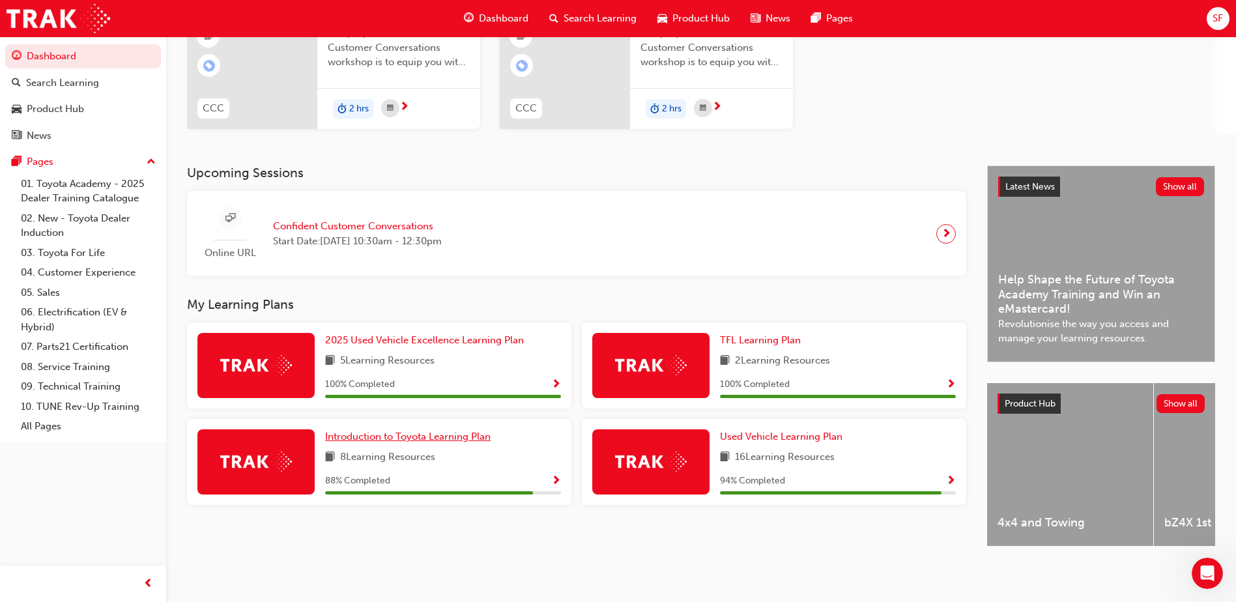 The image size is (1236, 602). What do you see at coordinates (88, 293) in the screenshot?
I see `a: 05. Sales` at bounding box center [88, 293].